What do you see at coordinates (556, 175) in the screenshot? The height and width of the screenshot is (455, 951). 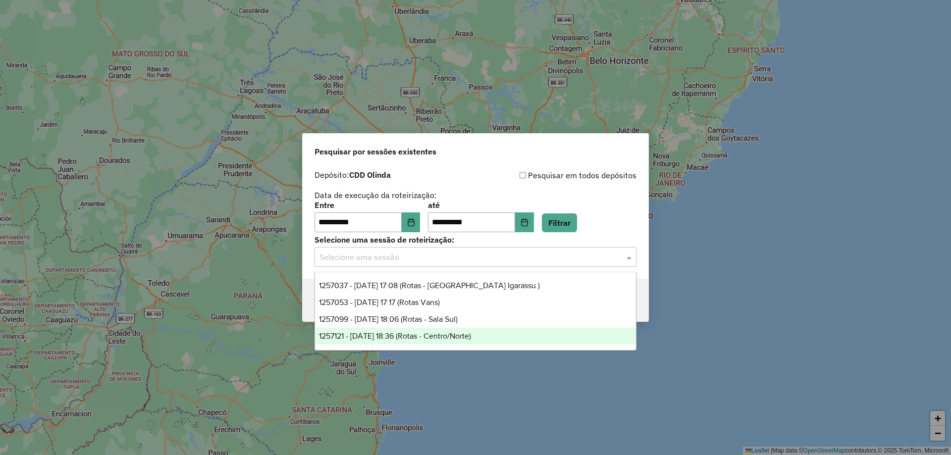 I see `div: Pesquisar em todos depósitos` at bounding box center [556, 175].